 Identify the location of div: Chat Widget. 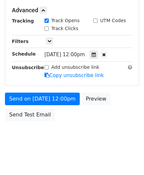
(128, 159).